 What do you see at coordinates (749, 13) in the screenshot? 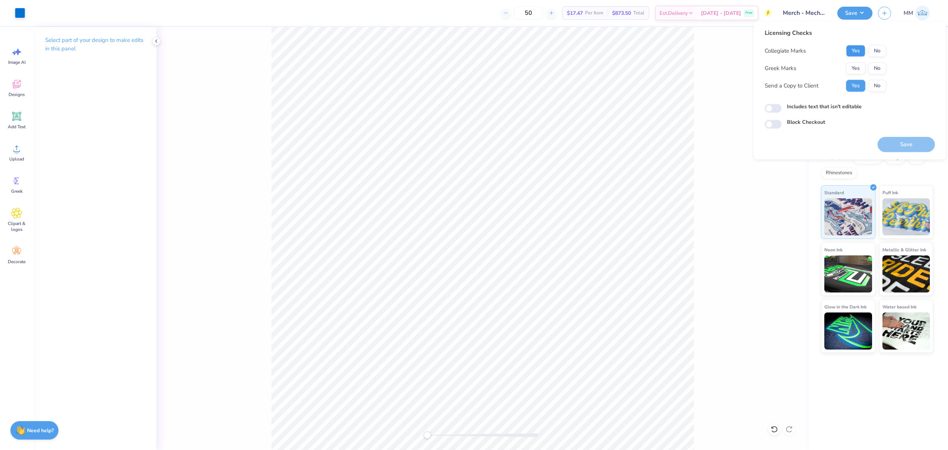
I see `span: Free` at bounding box center [749, 13].